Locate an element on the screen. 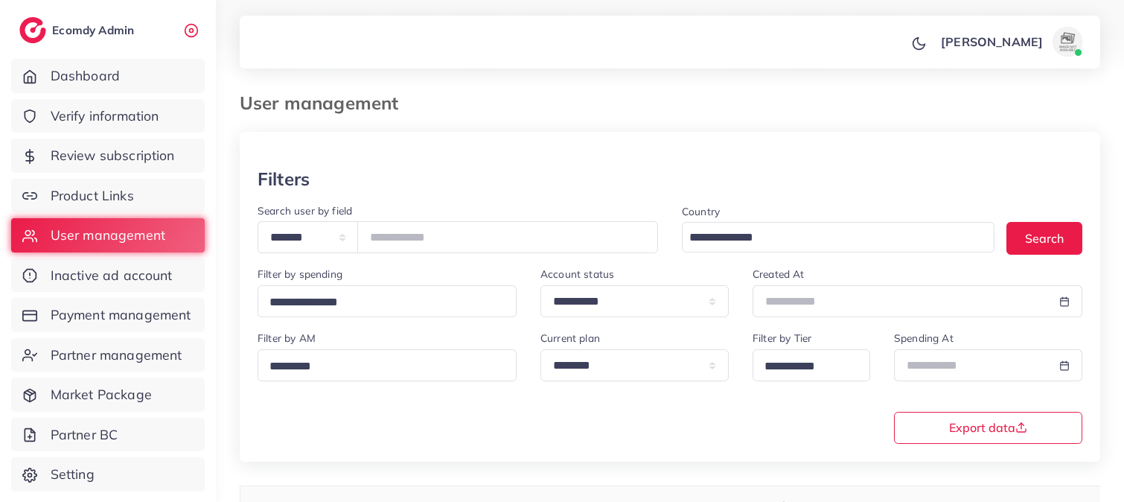 Image resolution: width=1124 pixels, height=502 pixels. a: Payment management is located at coordinates (108, 315).